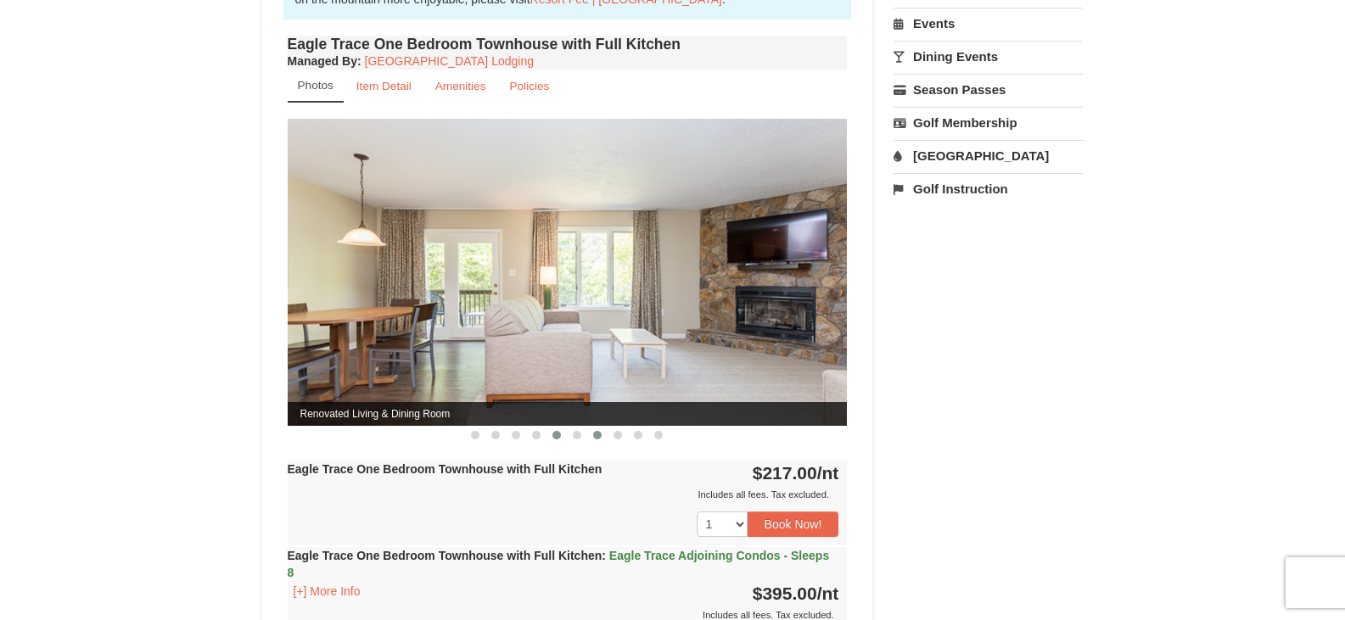 The width and height of the screenshot is (1345, 620). What do you see at coordinates (568, 414) in the screenshot?
I see `span: Renovated Living & Dining Room` at bounding box center [568, 414].